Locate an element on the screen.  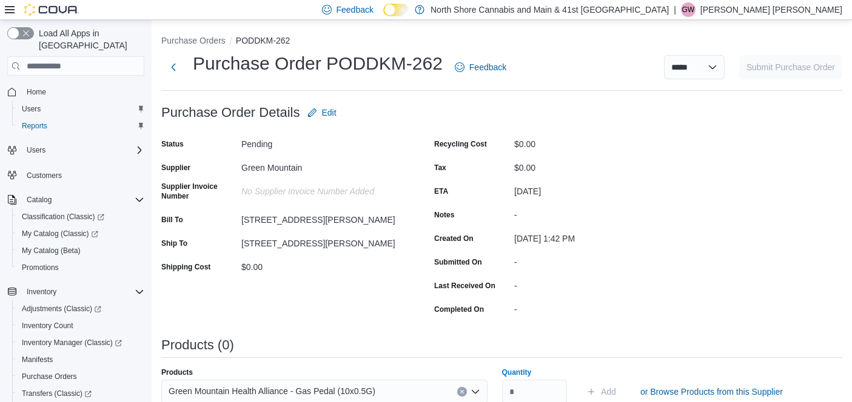
a: Inventory Count is located at coordinates (47, 326).